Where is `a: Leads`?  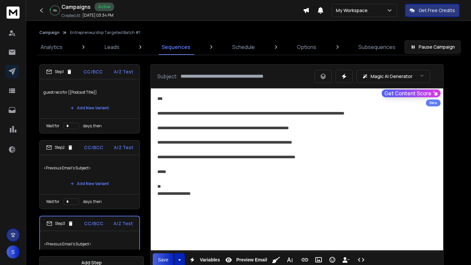 a: Leads is located at coordinates (112, 47).